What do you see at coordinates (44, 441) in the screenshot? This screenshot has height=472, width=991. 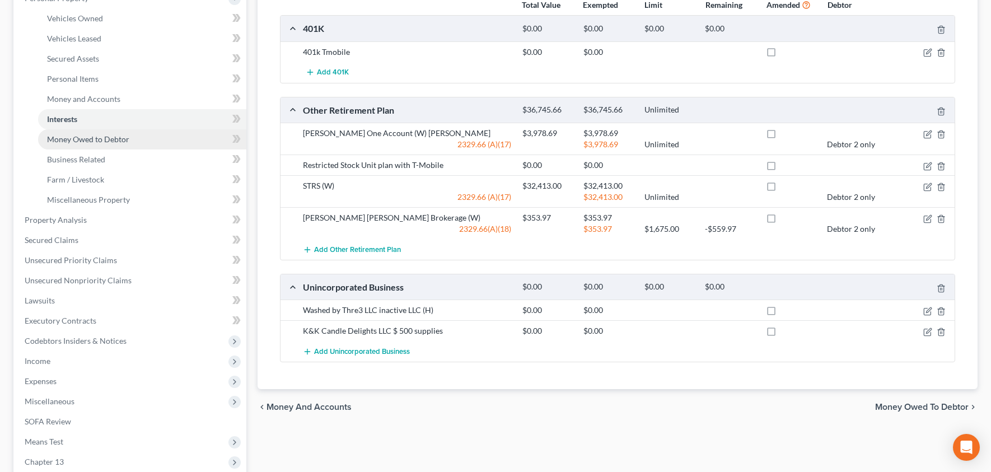 I see `span: Means Test` at bounding box center [44, 441].